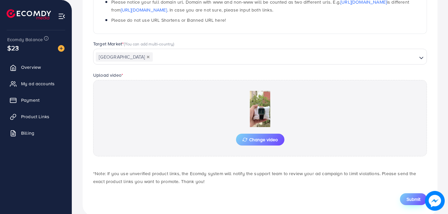 This screenshot has width=448, height=214. I want to click on a: Payment, so click(36, 100).